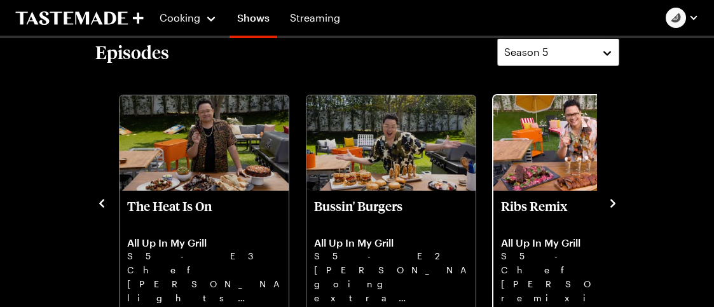 The width and height of the screenshot is (714, 307). What do you see at coordinates (204, 256) in the screenshot?
I see `p: S5 - E3` at bounding box center [204, 256].